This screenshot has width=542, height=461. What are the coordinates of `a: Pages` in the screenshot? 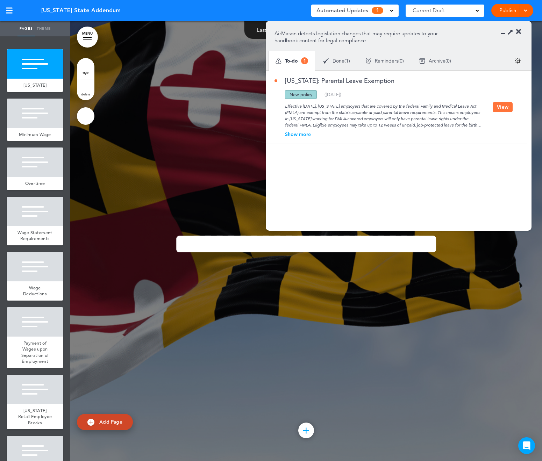 It's located at (26, 29).